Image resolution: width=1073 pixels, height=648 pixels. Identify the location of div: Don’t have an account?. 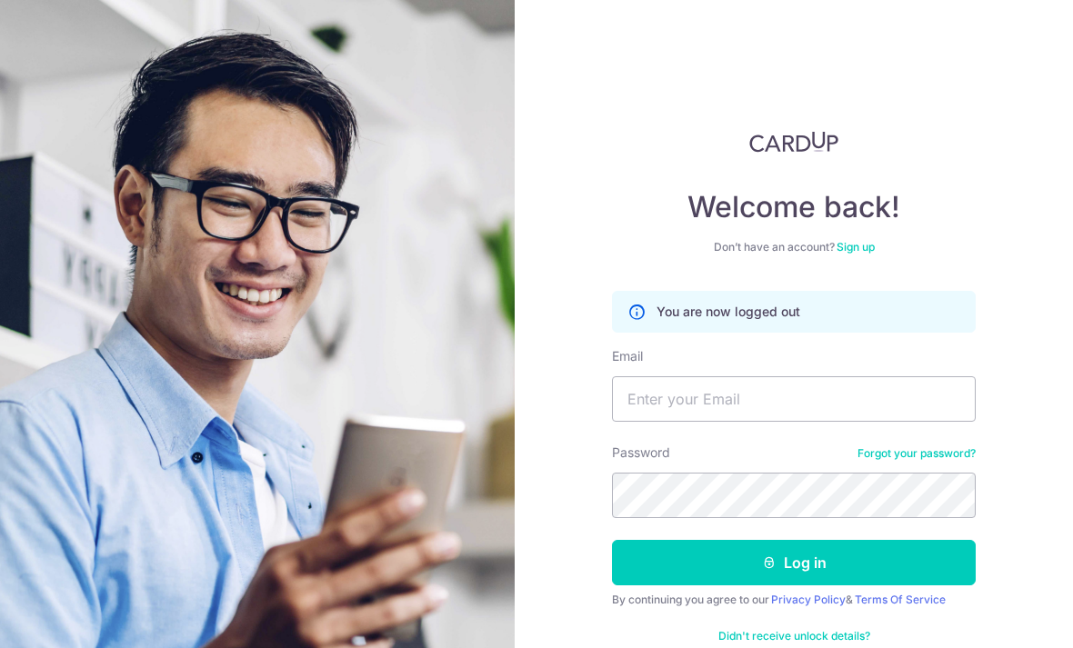
(794, 247).